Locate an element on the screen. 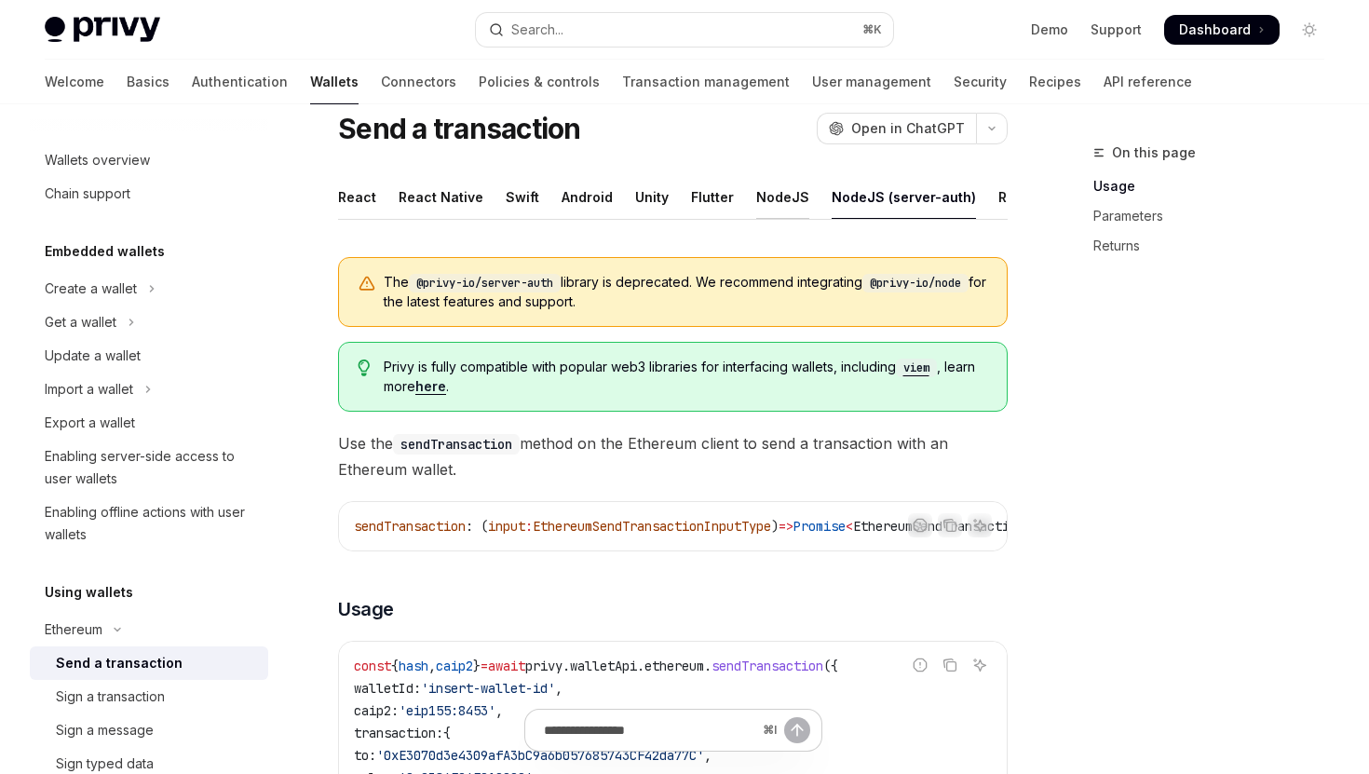 The height and width of the screenshot is (774, 1369). a: Welcome is located at coordinates (75, 82).